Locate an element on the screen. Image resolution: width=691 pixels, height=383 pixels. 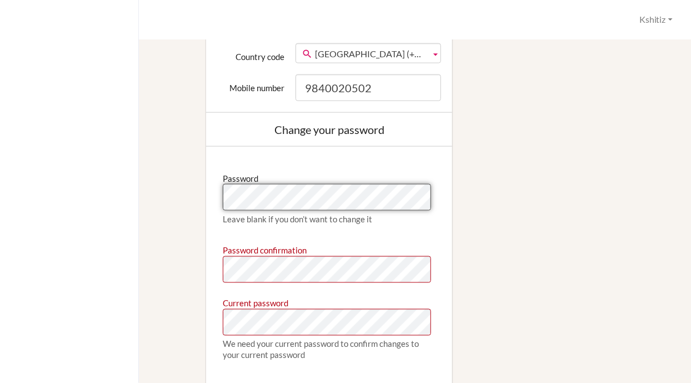
button: Kshitiz is located at coordinates (656, 19).